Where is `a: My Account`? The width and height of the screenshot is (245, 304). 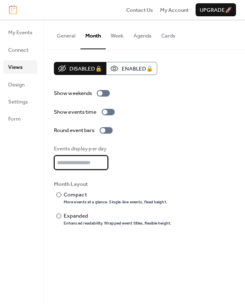 a: My Account is located at coordinates (174, 10).